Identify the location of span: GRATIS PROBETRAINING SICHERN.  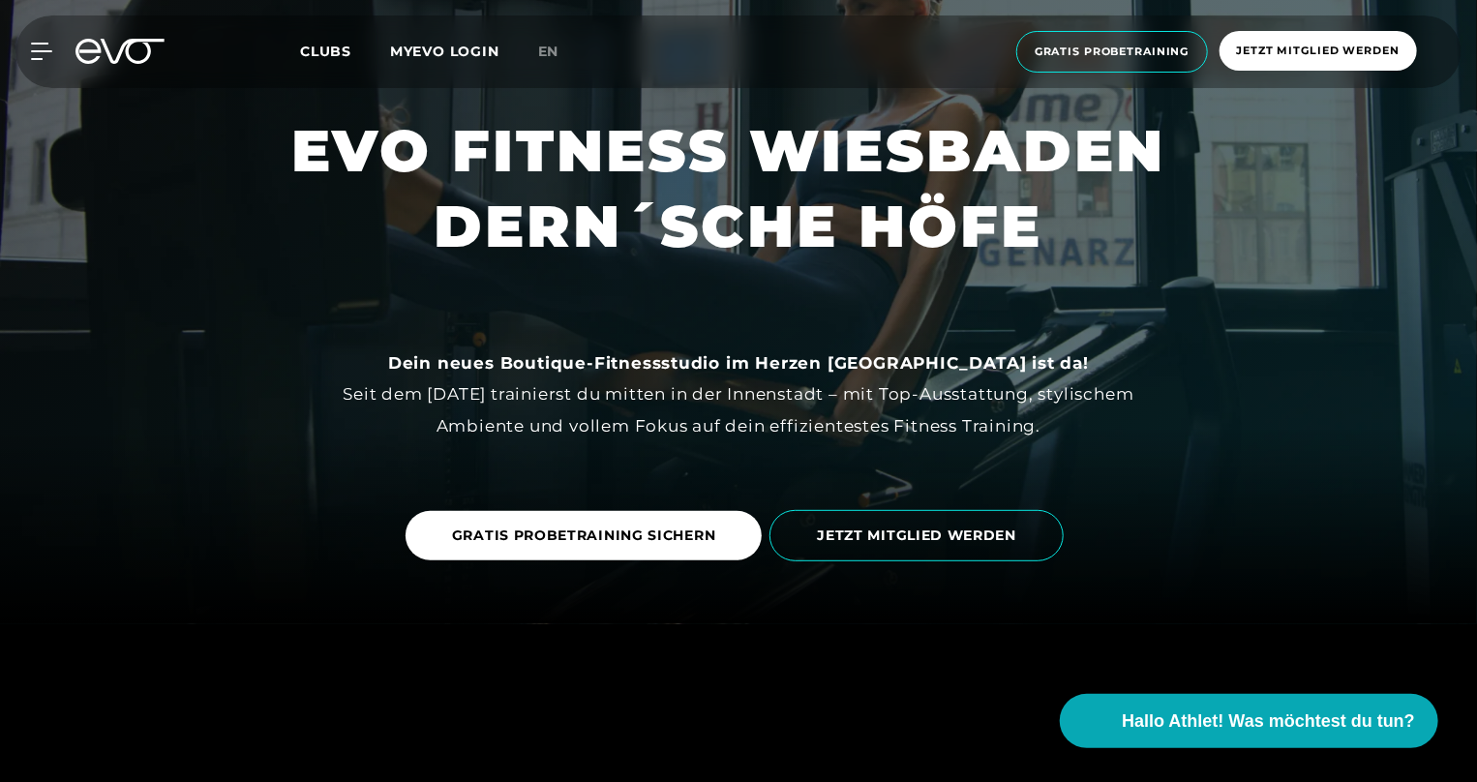
(584, 535).